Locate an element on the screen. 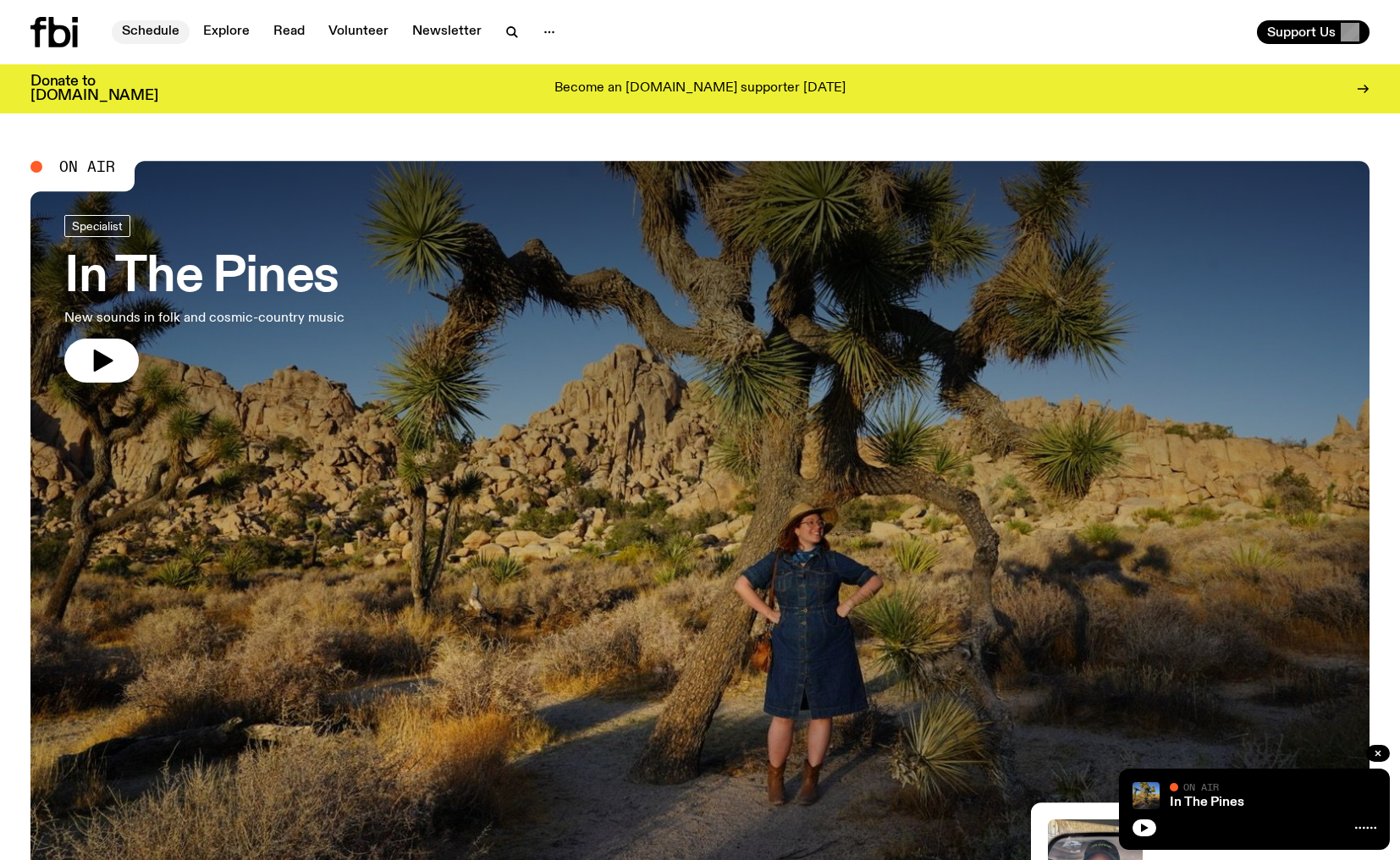  a: Explore is located at coordinates (226, 32).